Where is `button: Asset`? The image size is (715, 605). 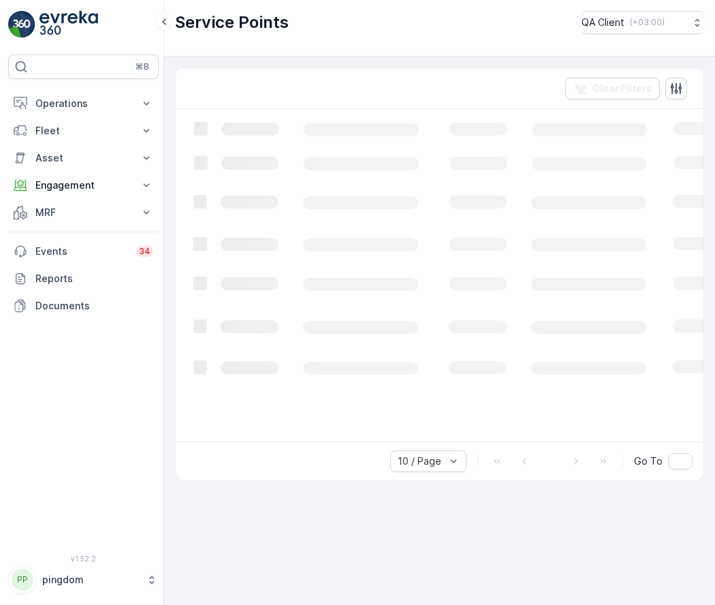 button: Asset is located at coordinates (83, 158).